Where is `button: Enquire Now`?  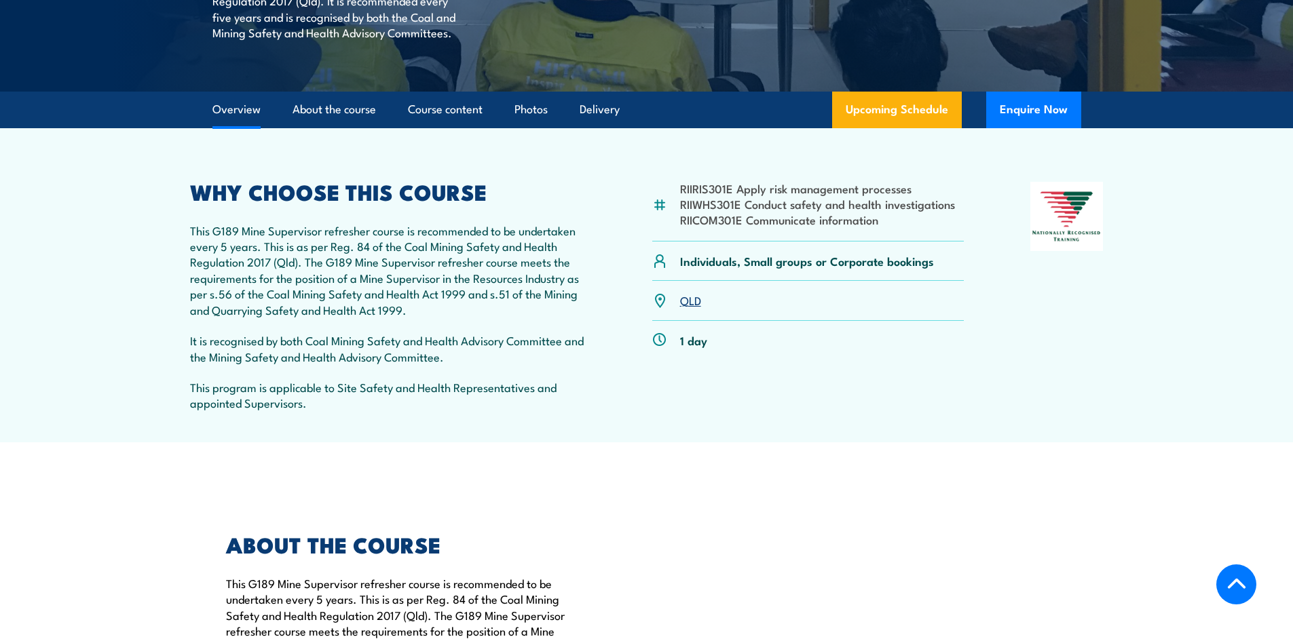 button: Enquire Now is located at coordinates (1034, 110).